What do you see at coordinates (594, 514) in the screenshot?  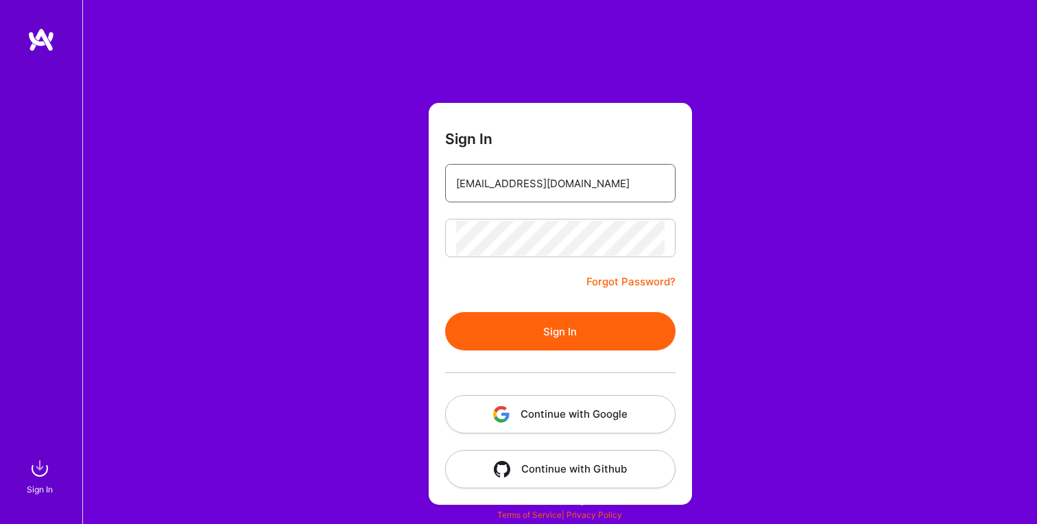 I see `a: Privacy Policy` at bounding box center [594, 514].